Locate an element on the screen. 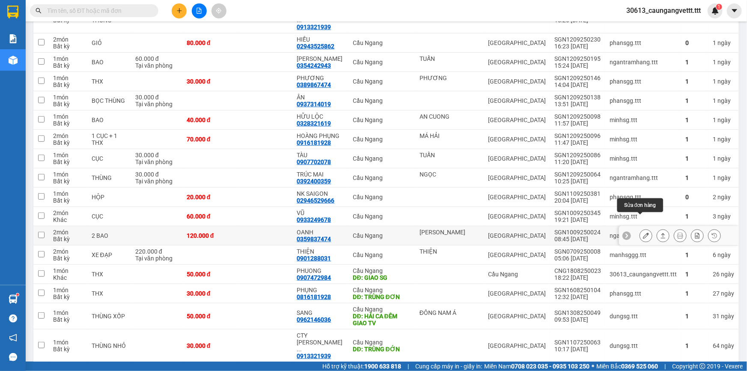 This screenshot has width=747, height=371. div: 2 is located at coordinates (723, 197).